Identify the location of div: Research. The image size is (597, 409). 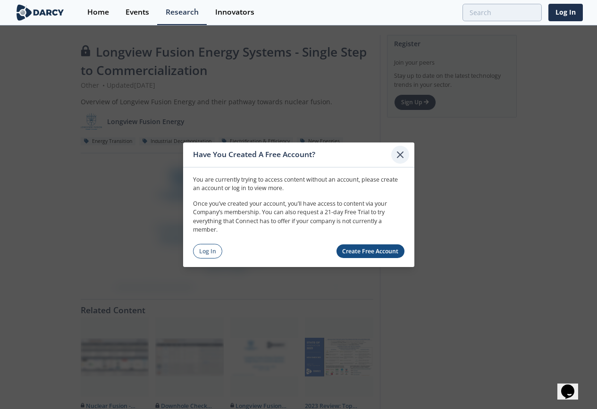
(182, 12).